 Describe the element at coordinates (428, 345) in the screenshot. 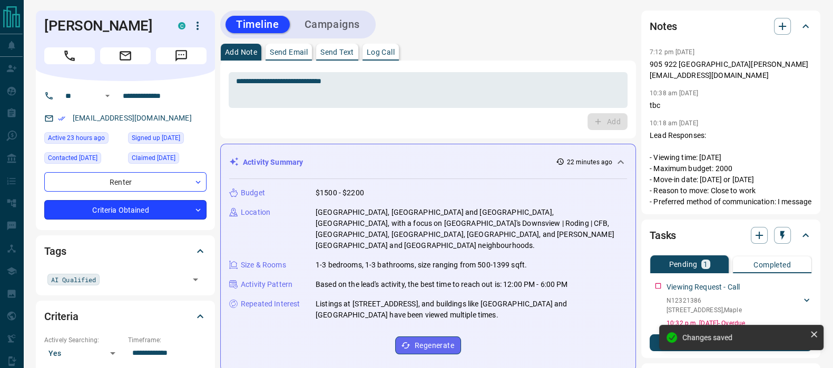

I see `button: Regenerate` at that location.